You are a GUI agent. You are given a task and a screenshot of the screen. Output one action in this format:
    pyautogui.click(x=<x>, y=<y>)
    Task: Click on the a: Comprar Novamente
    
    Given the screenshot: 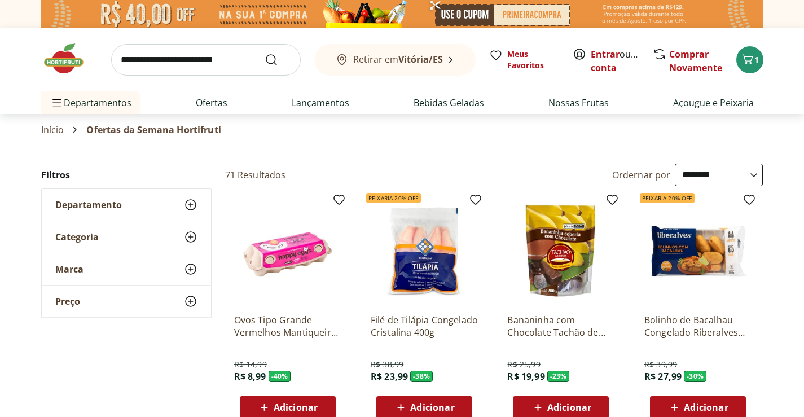 What is the action you would take?
    pyautogui.click(x=695, y=61)
    